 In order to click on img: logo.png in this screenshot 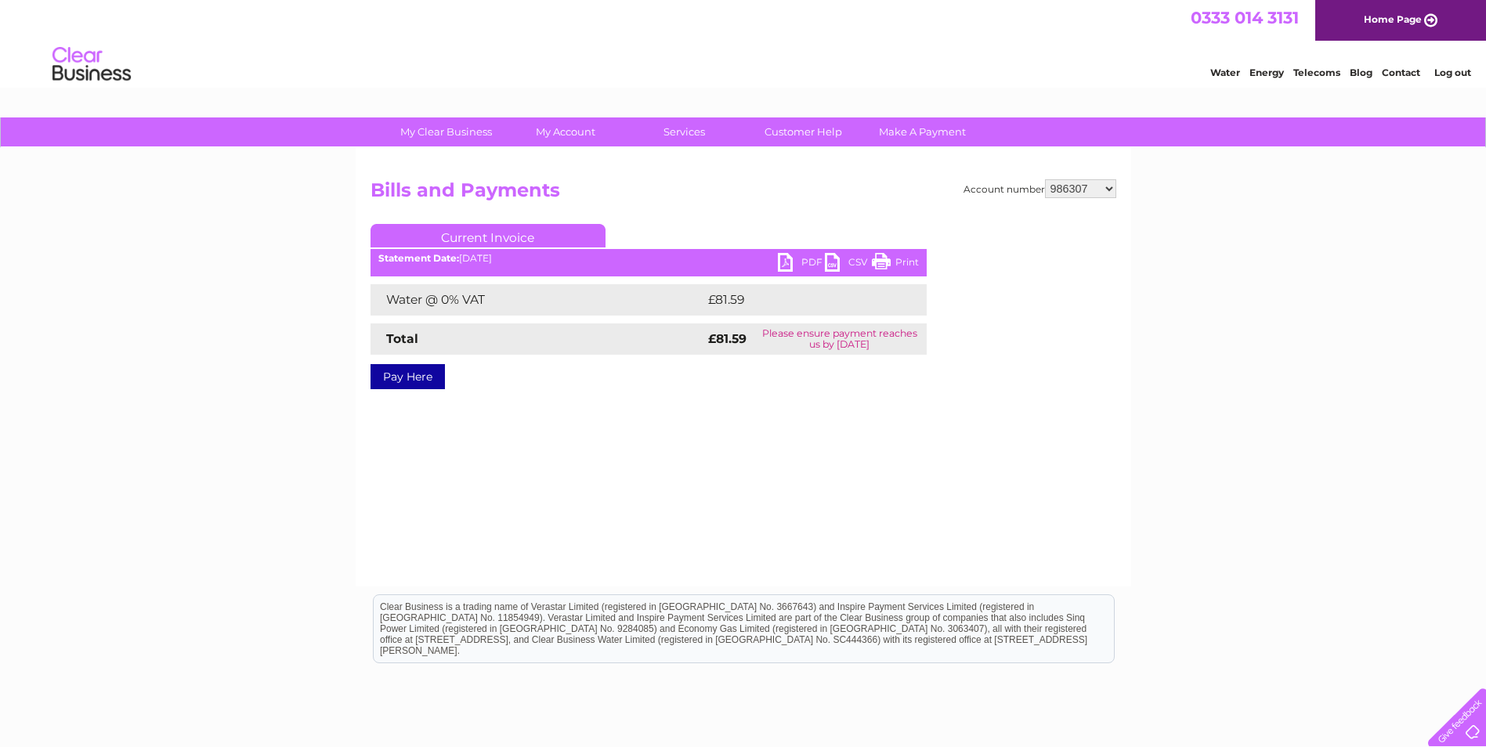, I will do `click(92, 64)`.